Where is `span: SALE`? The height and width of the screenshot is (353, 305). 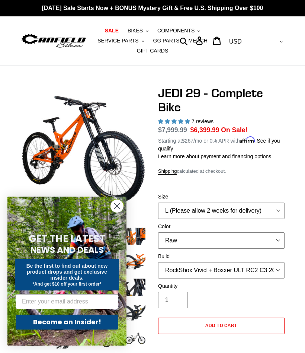
span: SALE is located at coordinates (112, 31).